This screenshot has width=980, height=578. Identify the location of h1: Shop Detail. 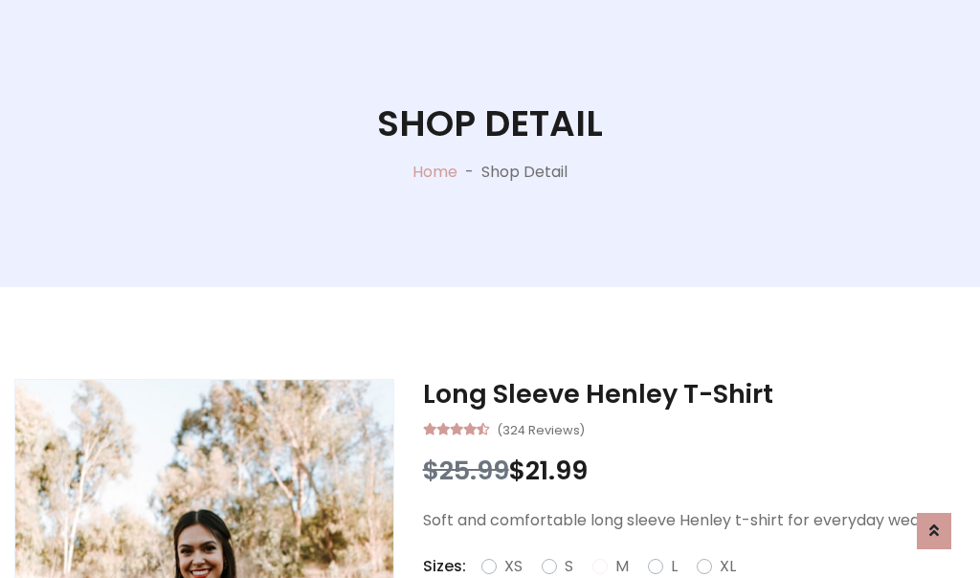
(490, 123).